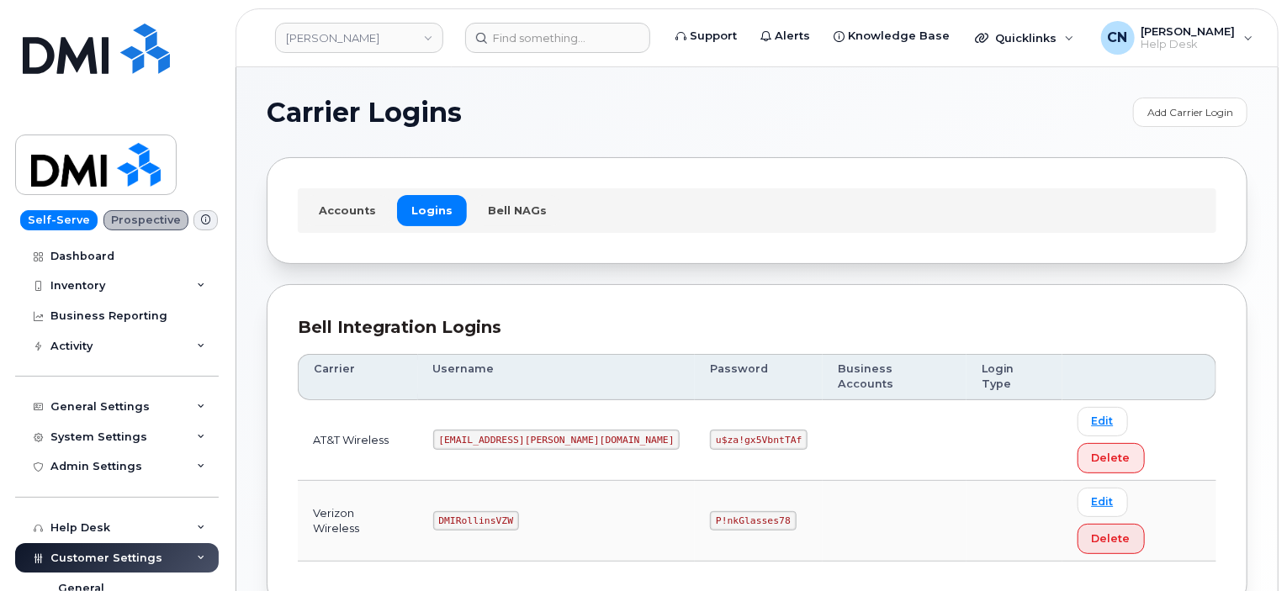 Image resolution: width=1287 pixels, height=591 pixels. What do you see at coordinates (357, 521) in the screenshot?
I see `td: Verizon Wireless` at bounding box center [357, 521].